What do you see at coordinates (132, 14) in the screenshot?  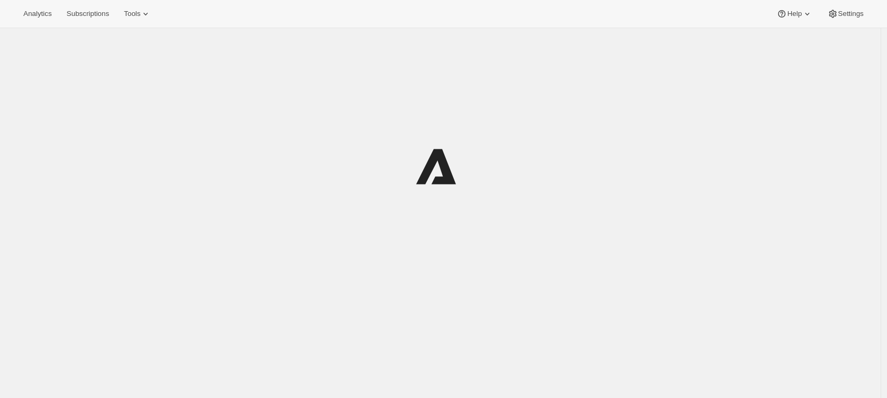 I see `span: Tools` at bounding box center [132, 14].